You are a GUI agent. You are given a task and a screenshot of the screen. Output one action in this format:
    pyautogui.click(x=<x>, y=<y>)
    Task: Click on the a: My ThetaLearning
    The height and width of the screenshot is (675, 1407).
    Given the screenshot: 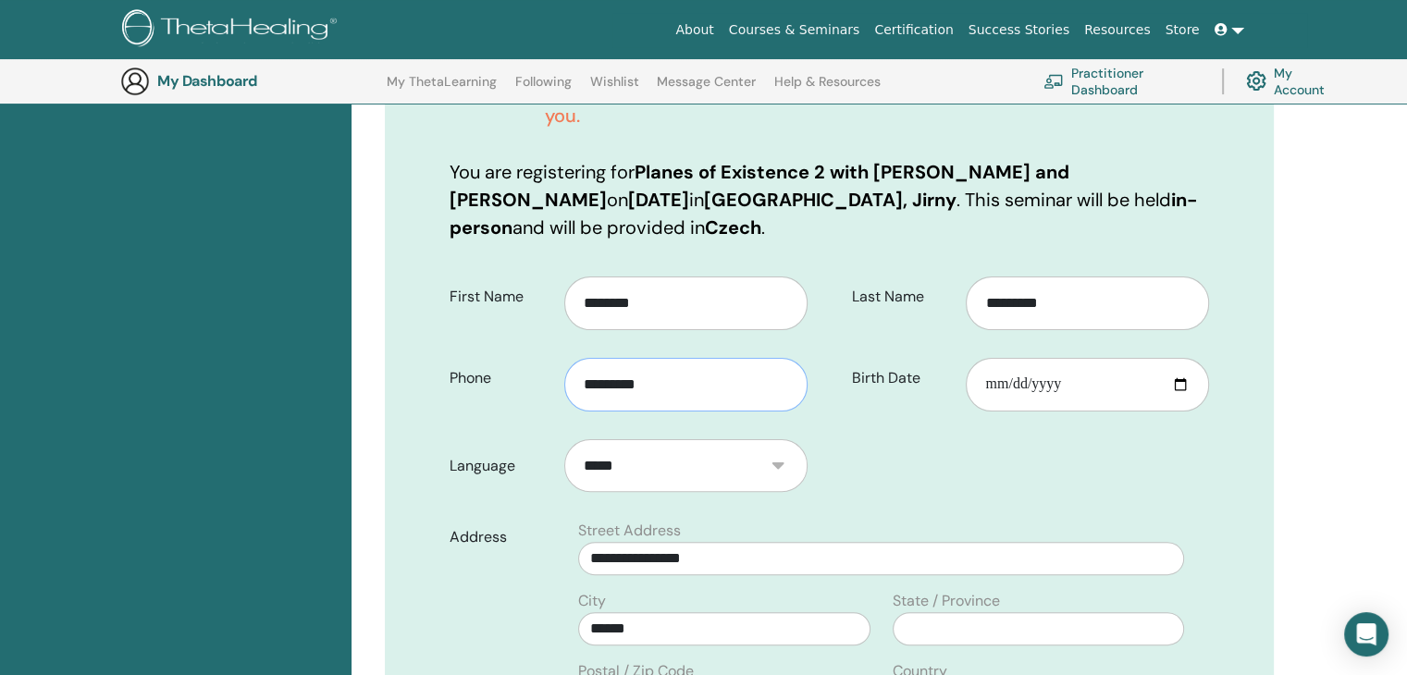 What is the action you would take?
    pyautogui.click(x=441, y=89)
    